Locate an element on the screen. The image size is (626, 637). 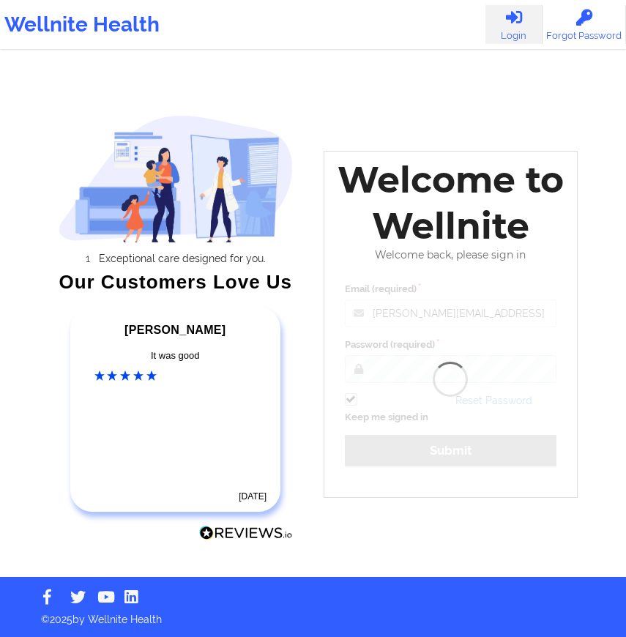
div: It was good is located at coordinates (176, 356).